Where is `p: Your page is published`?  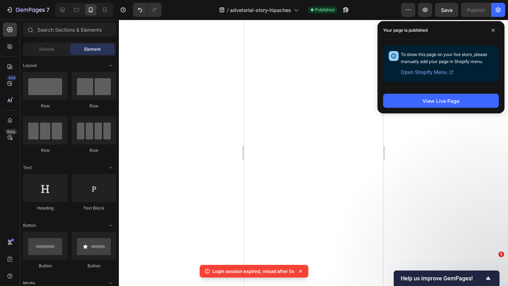 p: Your page is published is located at coordinates (405, 30).